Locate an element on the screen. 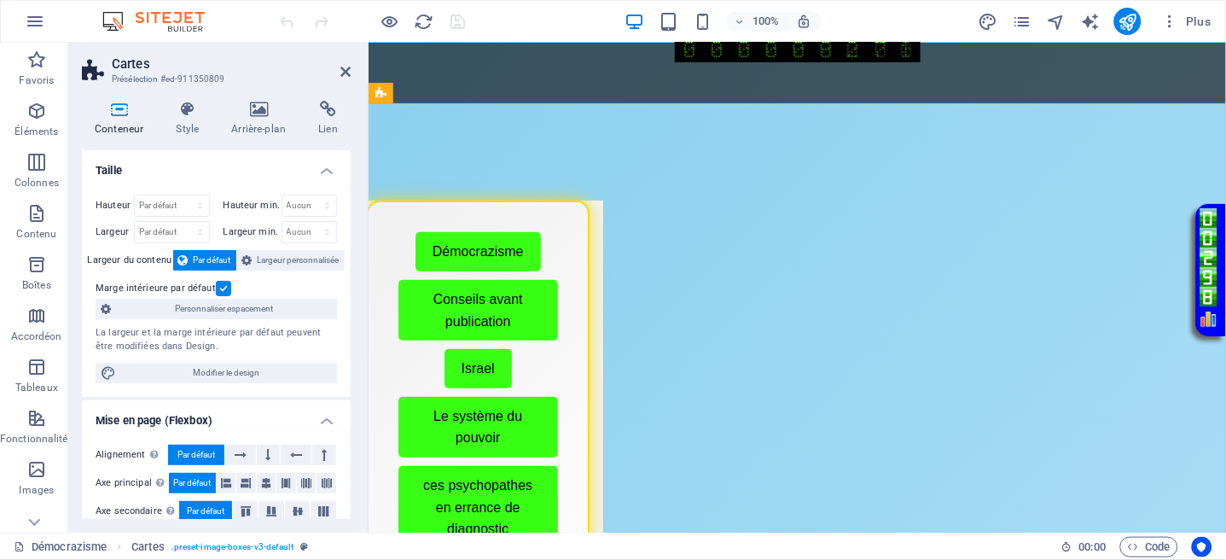  button: Modifier le design is located at coordinates (216, 373).